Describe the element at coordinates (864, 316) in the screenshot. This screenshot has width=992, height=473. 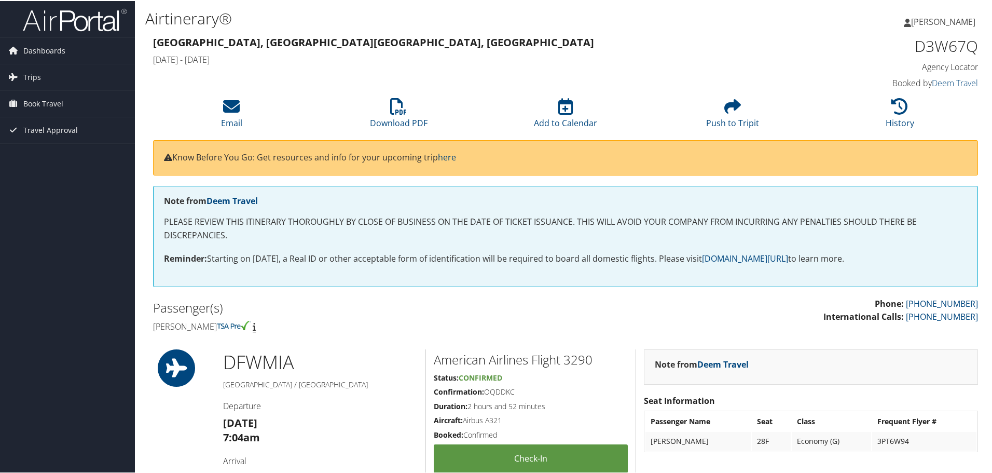
I see `strong: International Calls:` at that location.